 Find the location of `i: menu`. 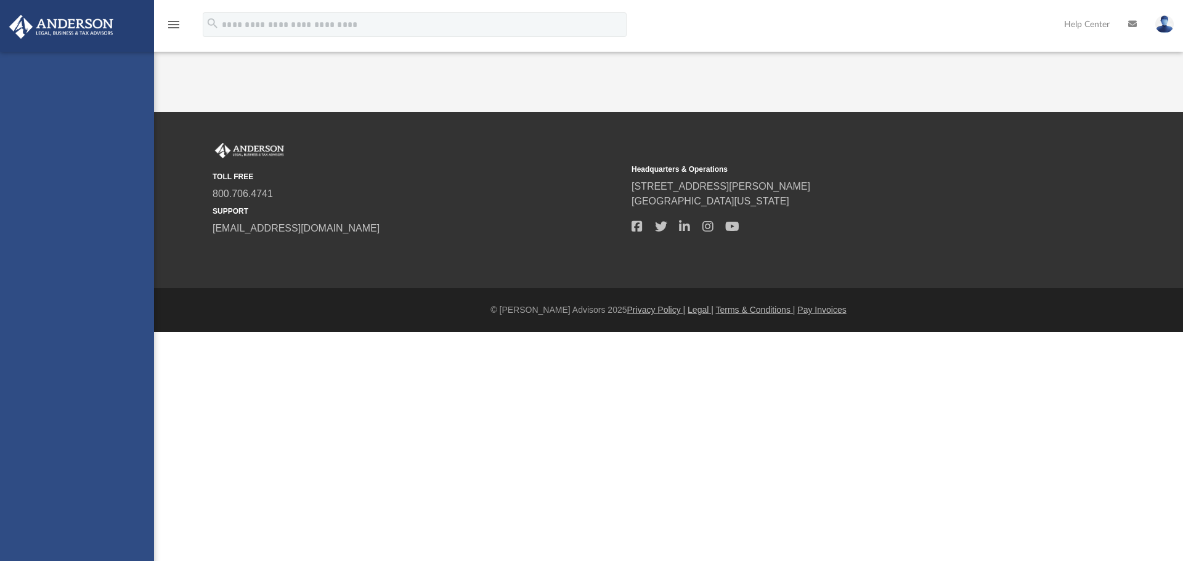

i: menu is located at coordinates (174, 25).